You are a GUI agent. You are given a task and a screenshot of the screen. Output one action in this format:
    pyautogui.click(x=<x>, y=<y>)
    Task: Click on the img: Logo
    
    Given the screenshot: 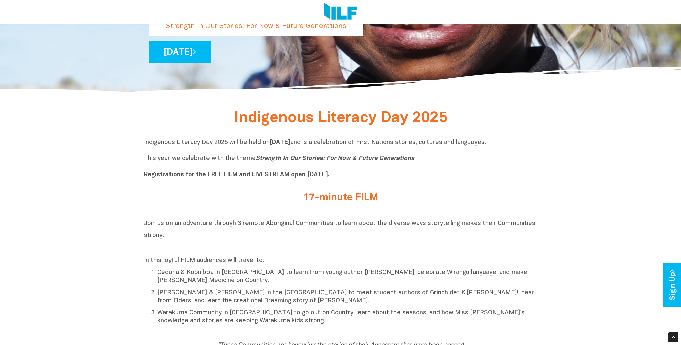 What is the action you would take?
    pyautogui.click(x=340, y=12)
    